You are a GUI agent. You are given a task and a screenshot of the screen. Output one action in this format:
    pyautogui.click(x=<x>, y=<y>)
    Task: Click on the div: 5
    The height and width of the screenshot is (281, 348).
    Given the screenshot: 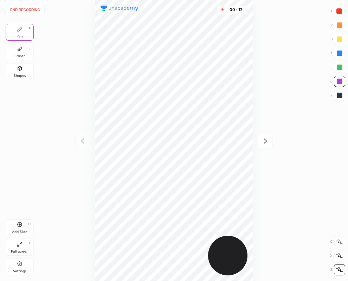 What is the action you would take?
    pyautogui.click(x=337, y=67)
    